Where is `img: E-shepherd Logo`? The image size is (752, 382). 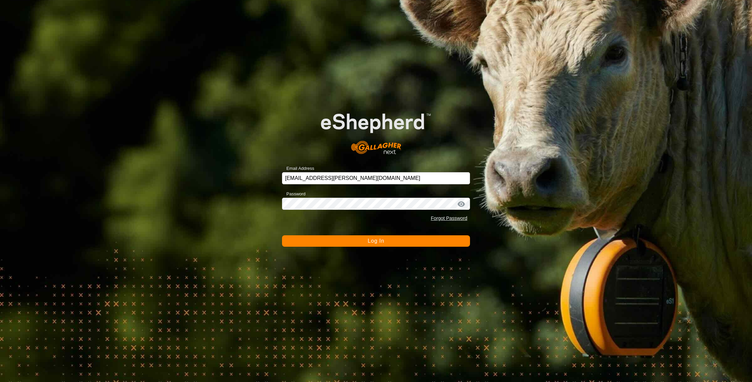 img: E-shepherd Logo is located at coordinates (376, 130).